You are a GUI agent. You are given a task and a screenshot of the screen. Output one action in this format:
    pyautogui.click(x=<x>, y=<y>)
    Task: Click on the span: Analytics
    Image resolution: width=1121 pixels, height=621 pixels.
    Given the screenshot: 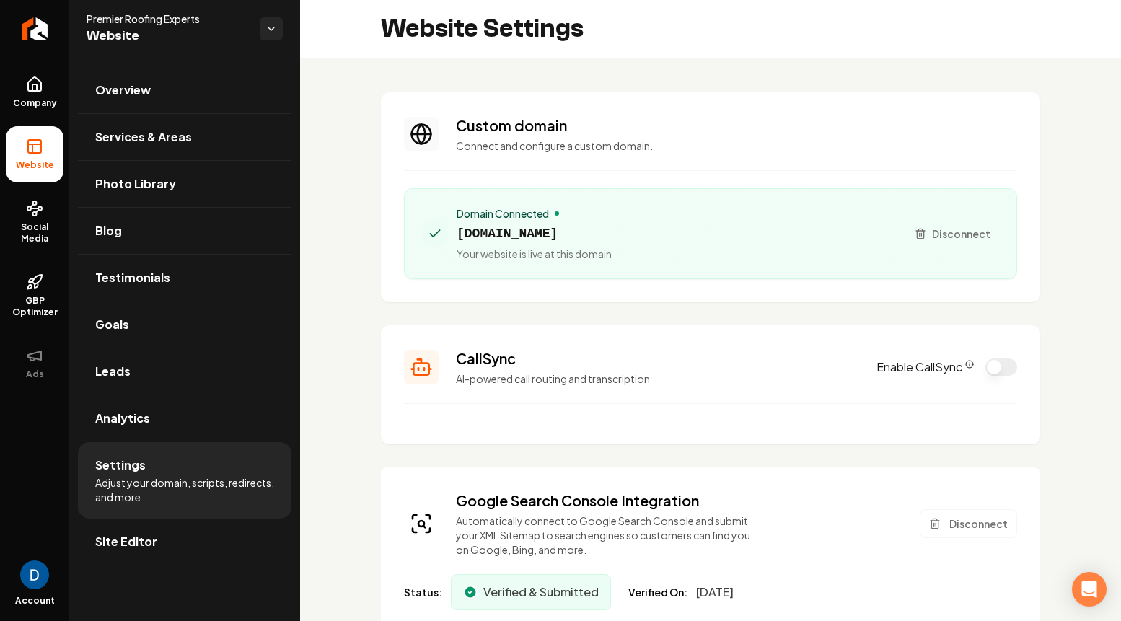 What is the action you would take?
    pyautogui.click(x=123, y=419)
    